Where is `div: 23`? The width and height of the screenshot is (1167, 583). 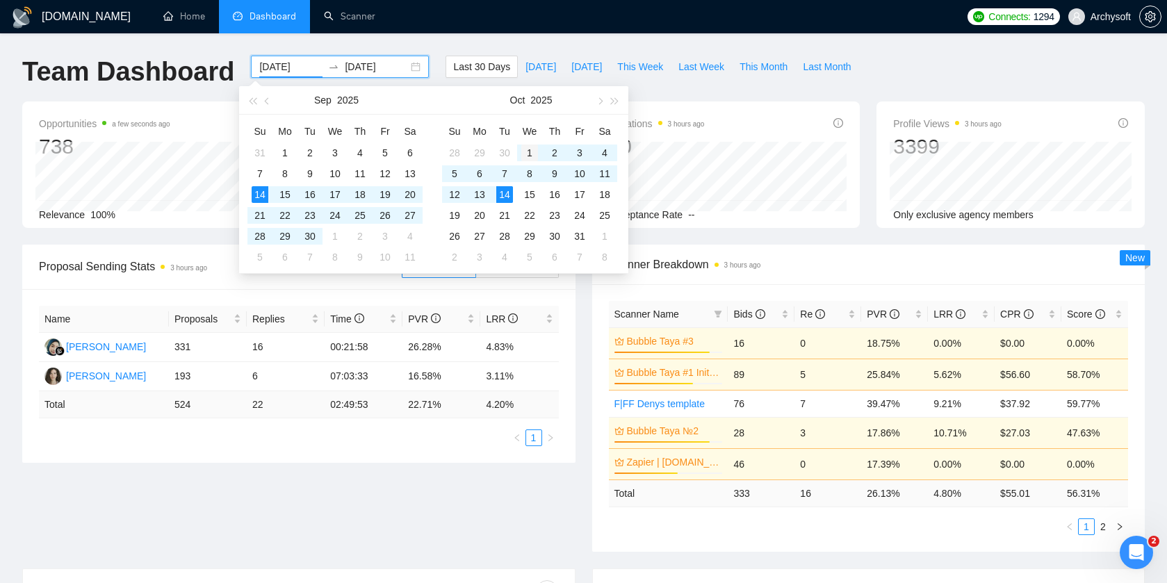 div: 23 is located at coordinates (555, 216).